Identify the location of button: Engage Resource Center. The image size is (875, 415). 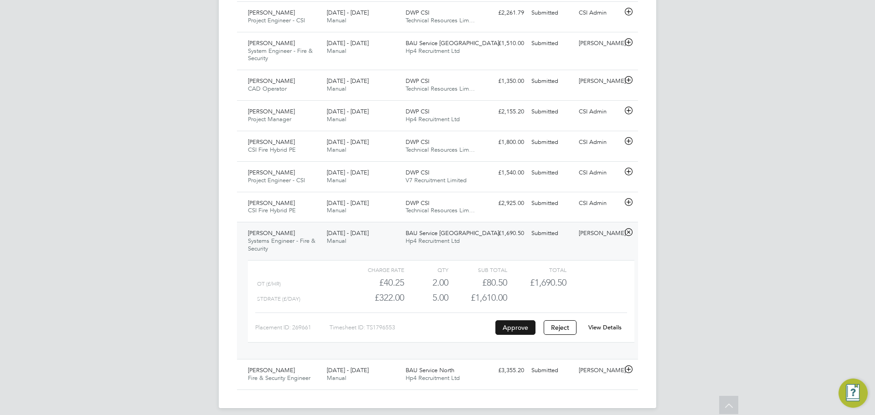
(853, 393).